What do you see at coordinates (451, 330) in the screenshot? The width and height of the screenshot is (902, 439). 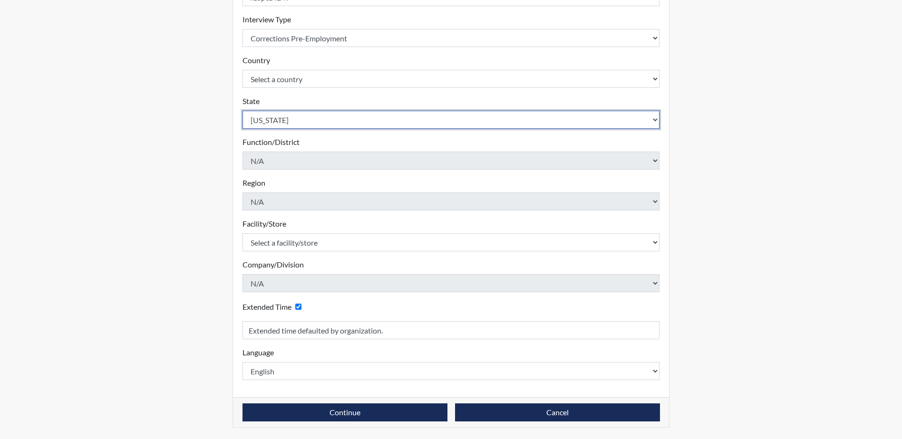 I see `input: Reason for Extension` at bounding box center [451, 330].